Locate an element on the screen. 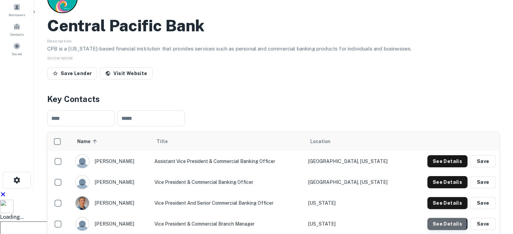  th: Name is located at coordinates (111, 142).